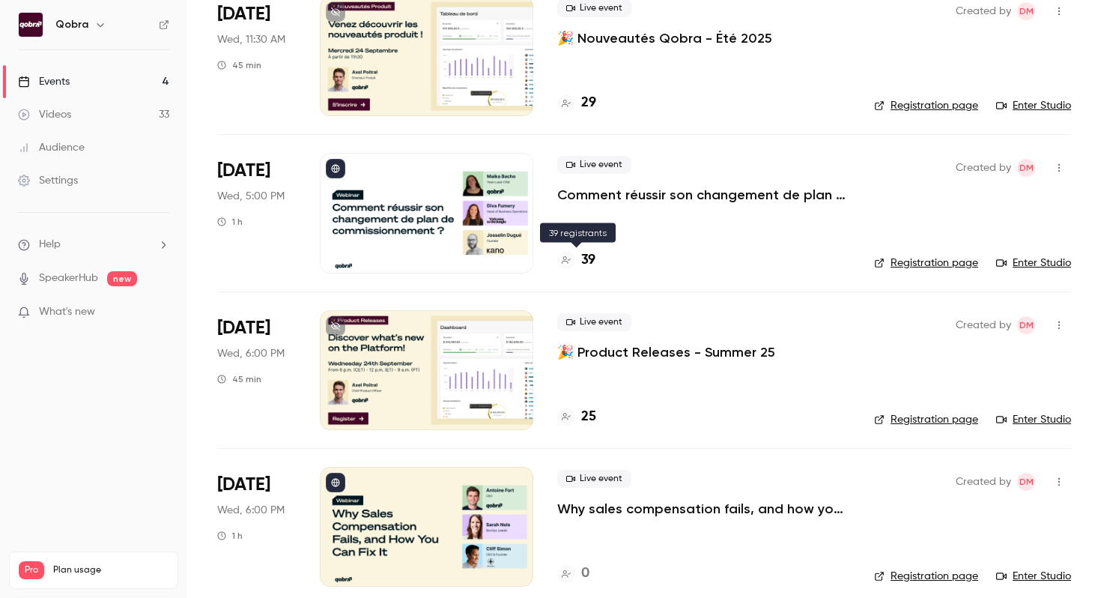 Image resolution: width=1101 pixels, height=598 pixels. Describe the element at coordinates (49, 244) in the screenshot. I see `span: Help` at that location.